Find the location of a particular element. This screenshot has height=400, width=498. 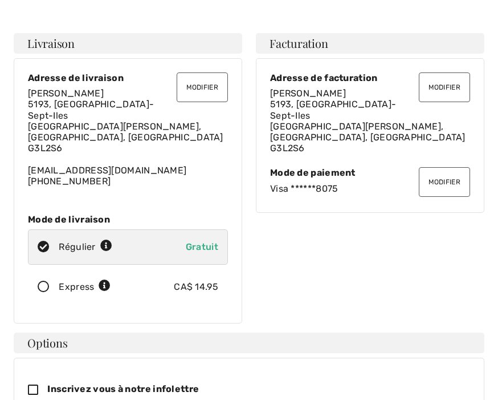

span: Inscrivez vous à notre infolettre is located at coordinates (123, 388).